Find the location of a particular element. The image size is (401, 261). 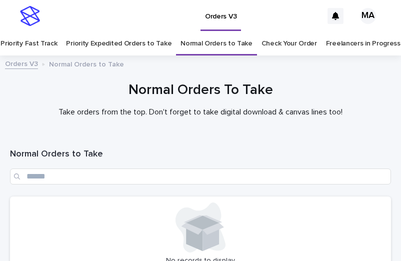

input: Search is located at coordinates (200, 176).